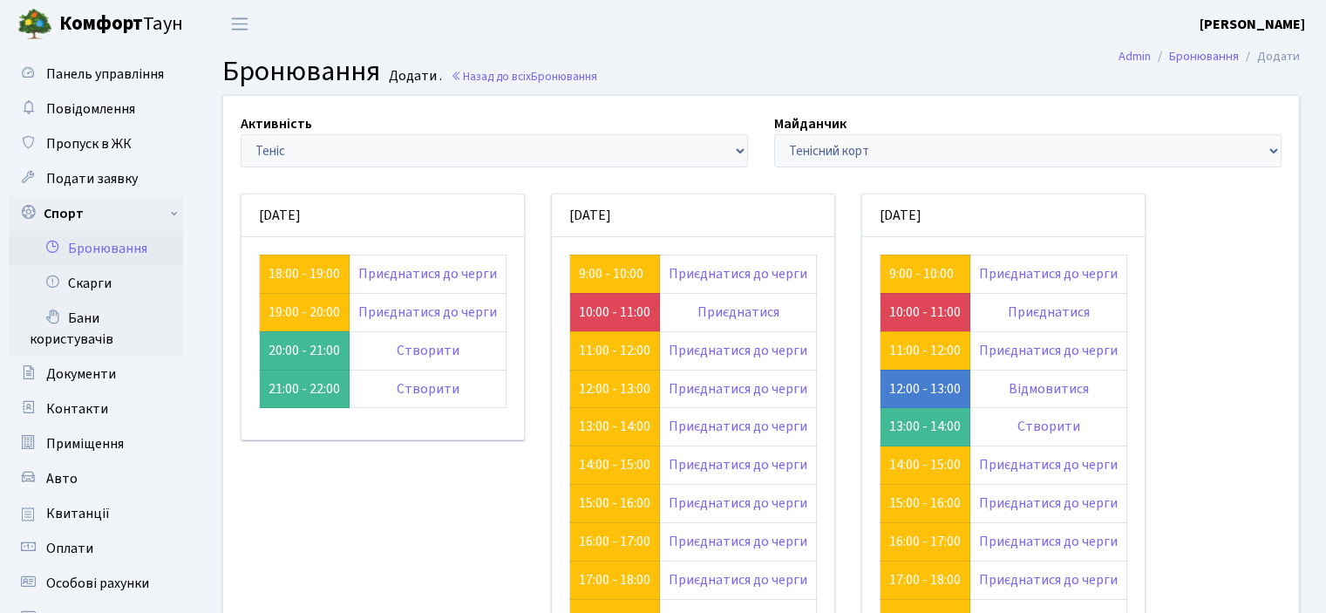  What do you see at coordinates (96, 514) in the screenshot?
I see `a: Квитанції` at bounding box center [96, 514].